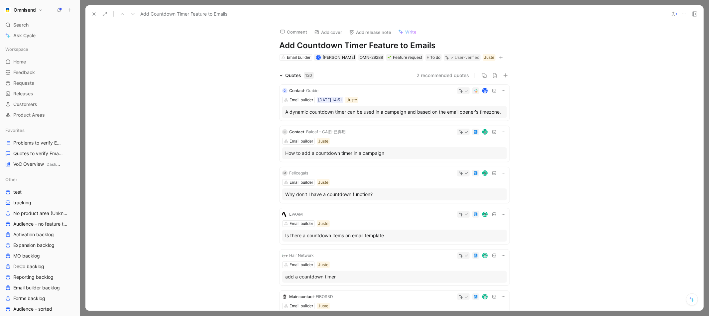  What do you see at coordinates (394, 277) in the screenshot?
I see `div: add a countdown timer` at bounding box center [394, 277].